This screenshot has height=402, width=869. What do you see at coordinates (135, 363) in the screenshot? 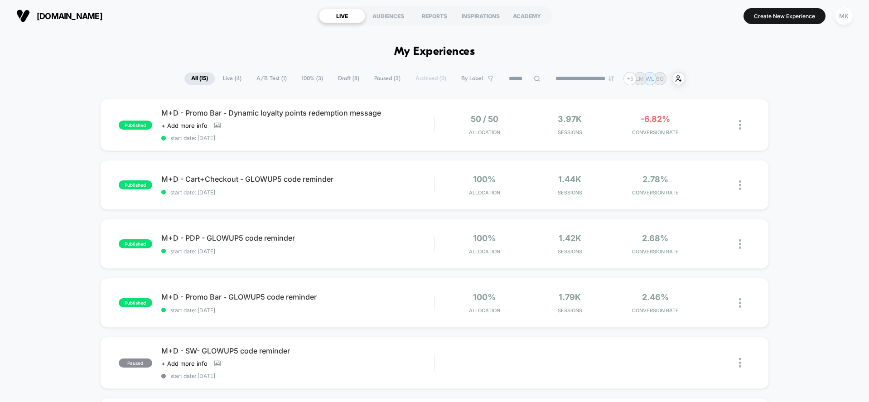
I see `span: paused` at bounding box center [135, 363].